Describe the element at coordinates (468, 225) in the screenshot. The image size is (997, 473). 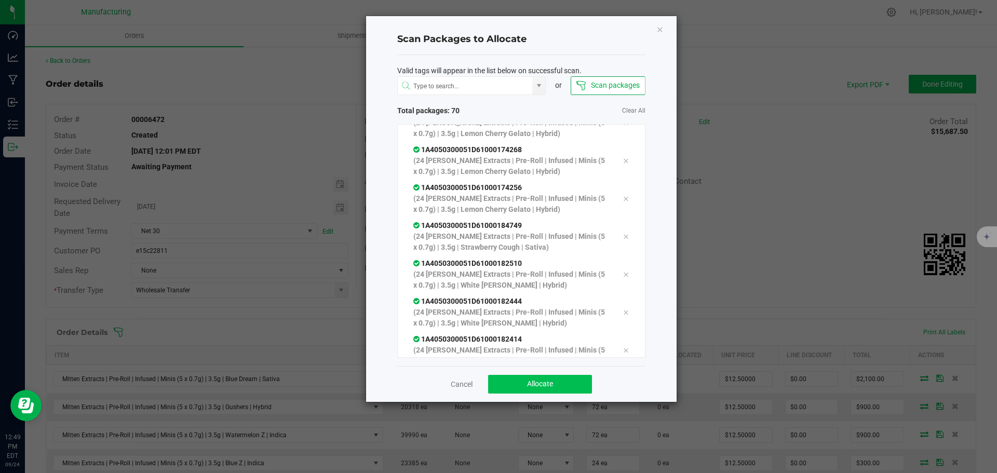
I see `span: 1A4050300051D61000184749` at that location.